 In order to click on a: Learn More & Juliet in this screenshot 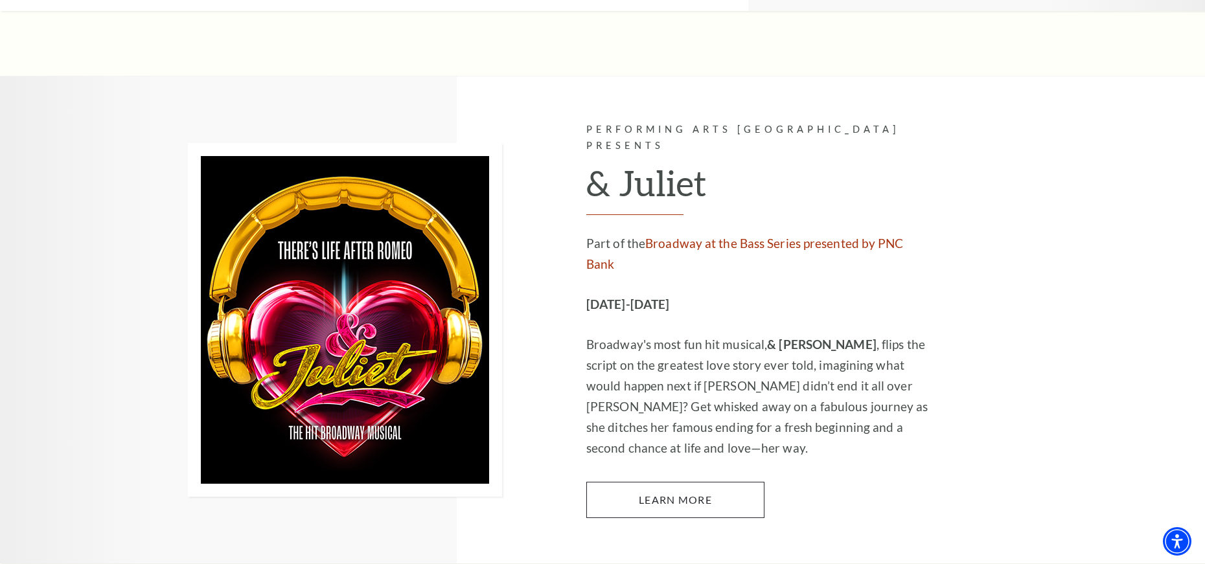, I will do `click(675, 500)`.